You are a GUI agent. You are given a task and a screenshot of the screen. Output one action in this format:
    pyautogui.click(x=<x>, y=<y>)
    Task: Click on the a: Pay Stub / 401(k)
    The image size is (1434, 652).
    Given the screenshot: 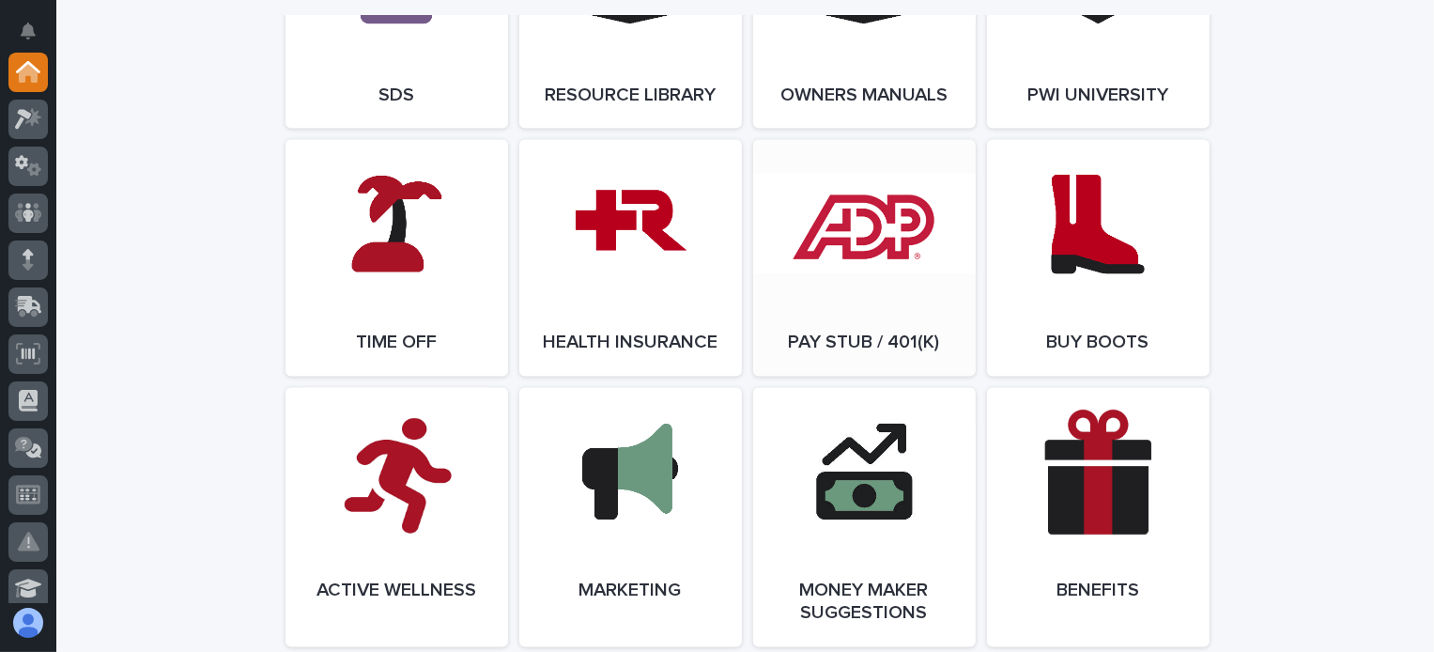 What is the action you would take?
    pyautogui.click(x=864, y=258)
    